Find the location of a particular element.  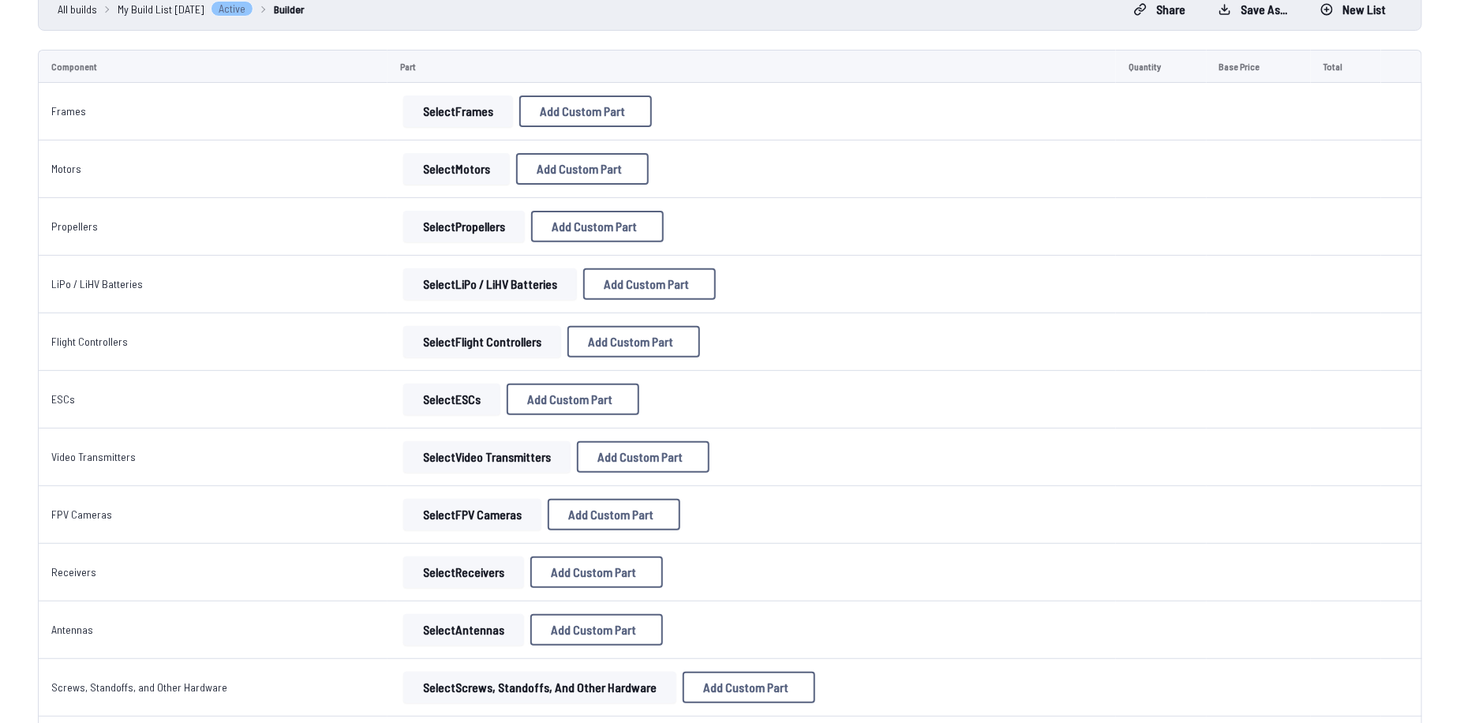

button: SelectVideo Transmitters is located at coordinates (487, 457).